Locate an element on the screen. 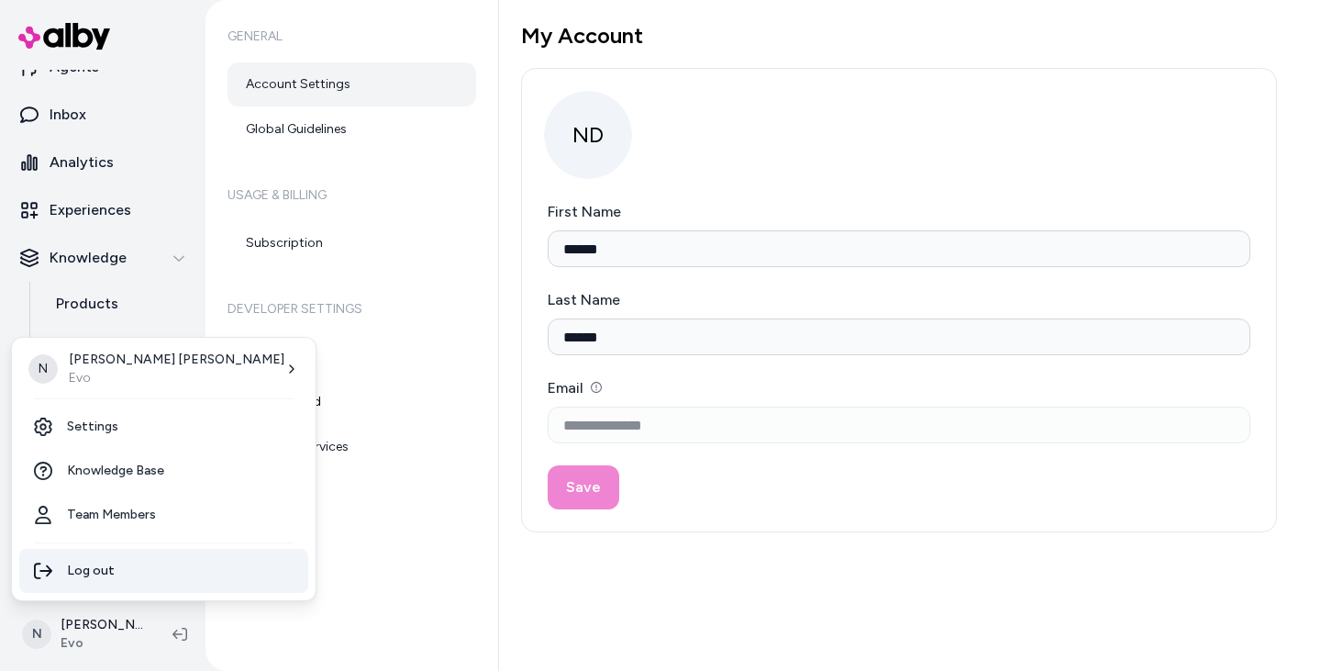 This screenshot has width=1321, height=671. span: N is located at coordinates (43, 369).